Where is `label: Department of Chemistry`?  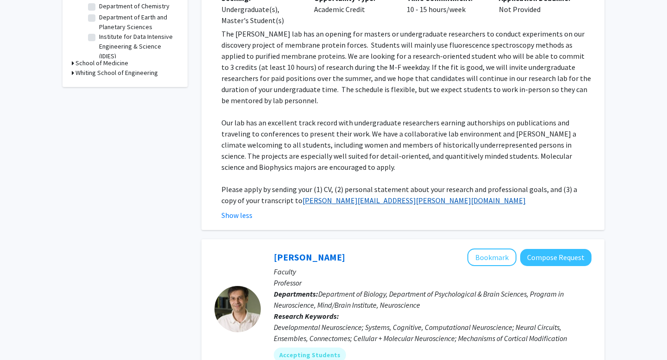 label: Department of Chemistry is located at coordinates (134, 6).